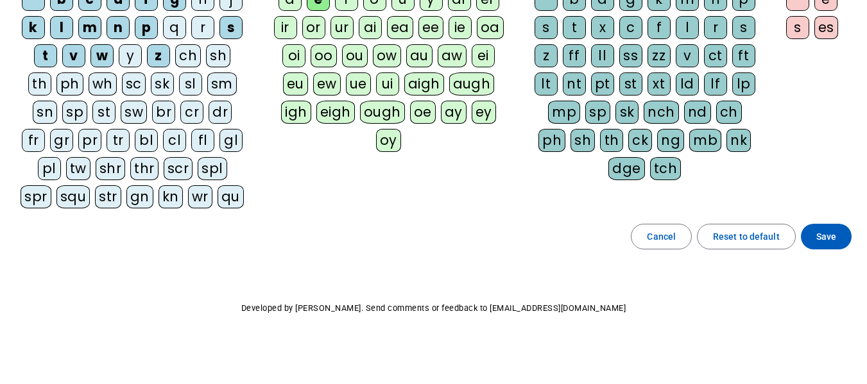 The image size is (867, 384). I want to click on div: r, so click(203, 28).